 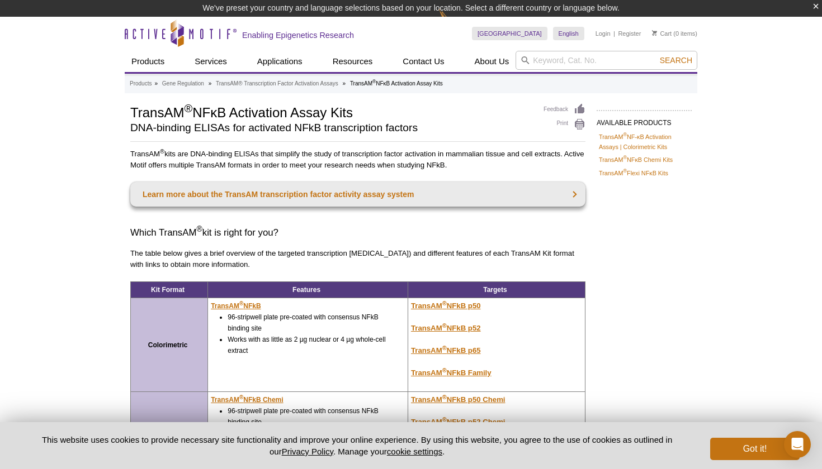 What do you see at coordinates (277, 84) in the screenshot?
I see `a: TransAM® Transcription Factor Activation Assays` at bounding box center [277, 84].